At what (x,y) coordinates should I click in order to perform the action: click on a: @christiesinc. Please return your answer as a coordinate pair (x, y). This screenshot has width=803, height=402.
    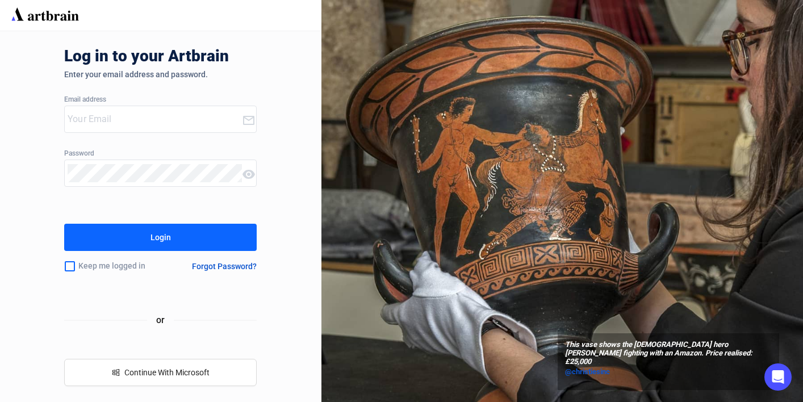
    Looking at the image, I should click on (668, 372).